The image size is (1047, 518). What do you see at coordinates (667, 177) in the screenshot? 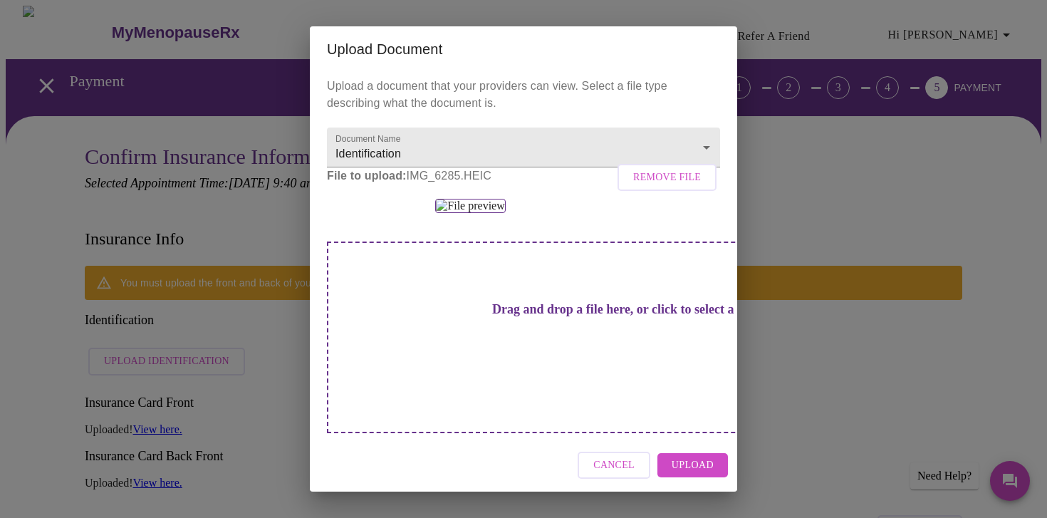
I see `button: Remove File` at bounding box center [667, 177].